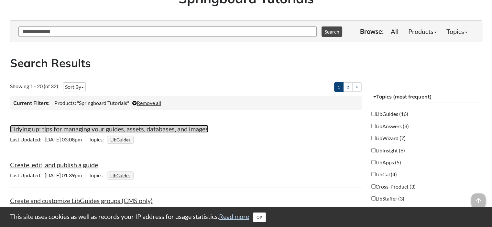 This screenshot has height=227, width=492. What do you see at coordinates (103, 103) in the screenshot?
I see `span: "Springboard Tutorials"` at bounding box center [103, 103].